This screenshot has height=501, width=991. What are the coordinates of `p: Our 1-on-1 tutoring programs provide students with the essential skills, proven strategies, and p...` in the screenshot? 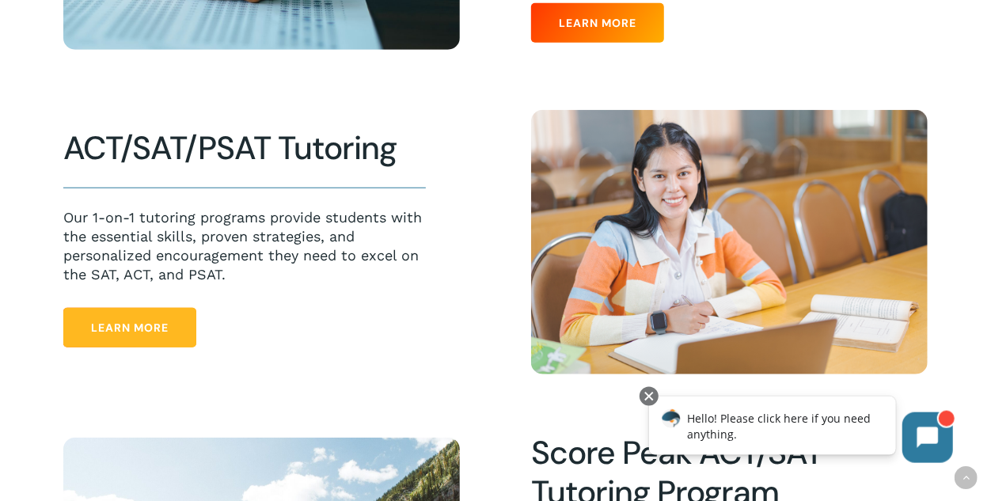 It's located at (245, 246).